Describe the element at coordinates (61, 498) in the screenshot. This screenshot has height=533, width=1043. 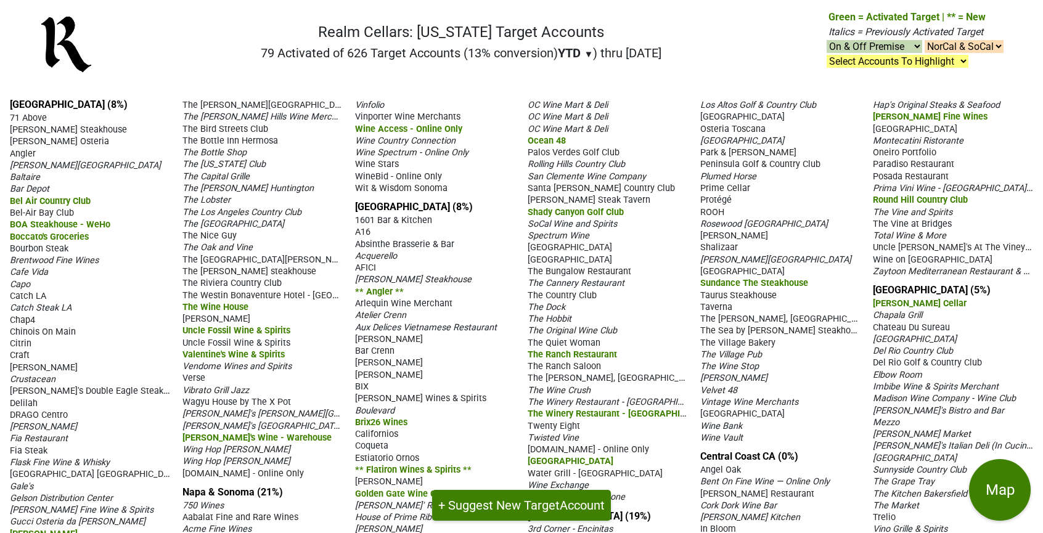
I see `span: Gelson Distribution Center` at that location.